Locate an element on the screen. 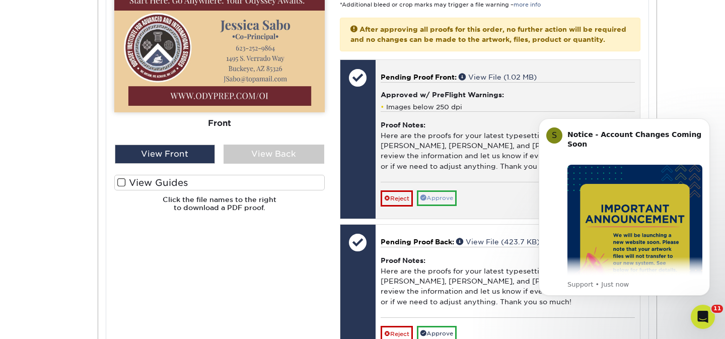 This screenshot has height=339, width=725. label: View Guides is located at coordinates (219, 182).